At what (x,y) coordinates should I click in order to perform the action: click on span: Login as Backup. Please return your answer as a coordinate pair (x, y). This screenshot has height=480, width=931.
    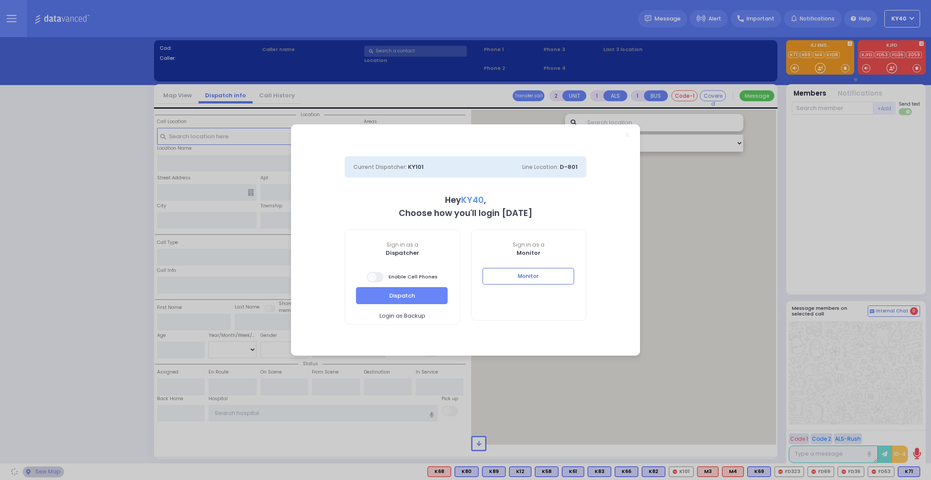
    Looking at the image, I should click on (402, 316).